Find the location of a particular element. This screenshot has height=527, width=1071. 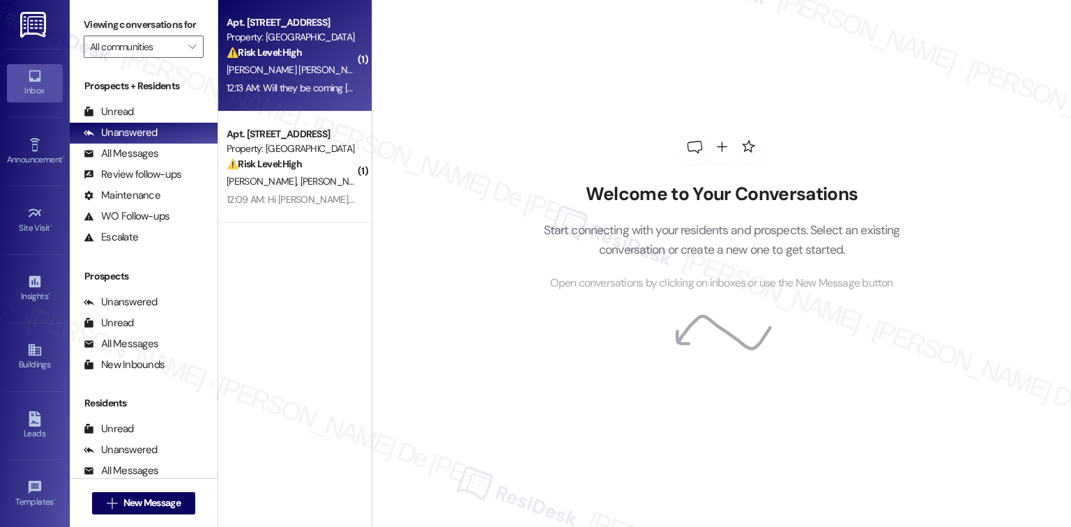

a: Insights • is located at coordinates (35, 289).